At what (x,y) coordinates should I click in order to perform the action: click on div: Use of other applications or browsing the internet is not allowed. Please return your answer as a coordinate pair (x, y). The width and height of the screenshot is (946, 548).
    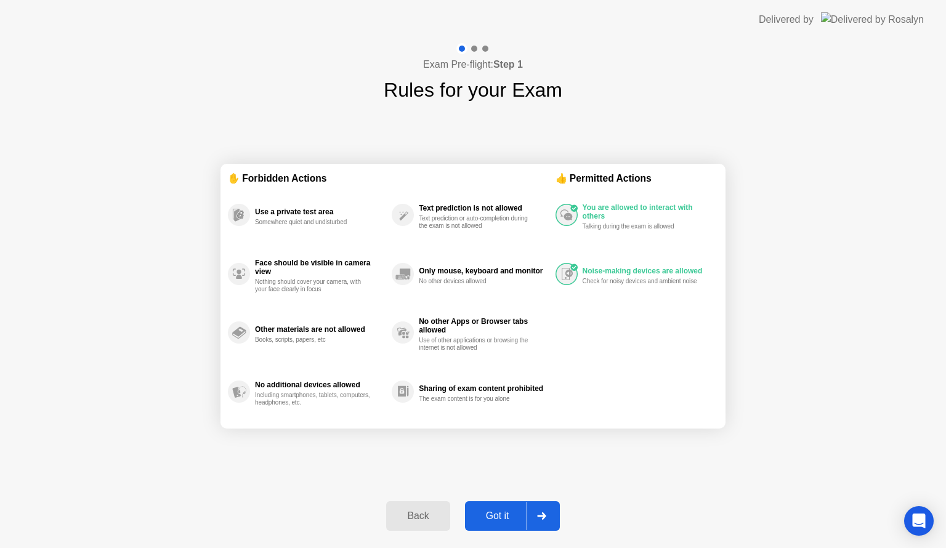
    Looking at the image, I should click on (477, 344).